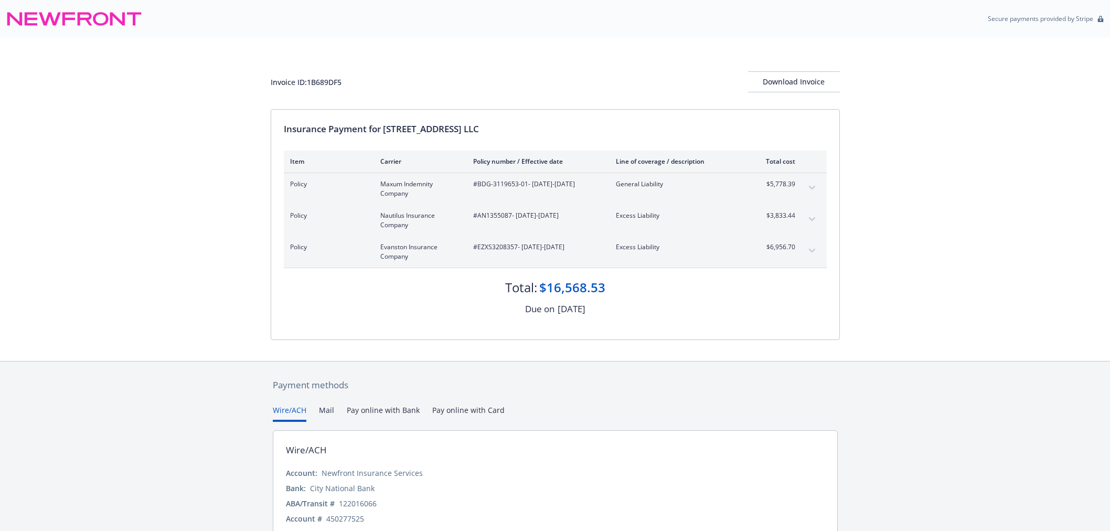 Image resolution: width=1110 pixels, height=531 pixels. What do you see at coordinates (327, 161) in the screenshot?
I see `div: Item` at bounding box center [327, 161].